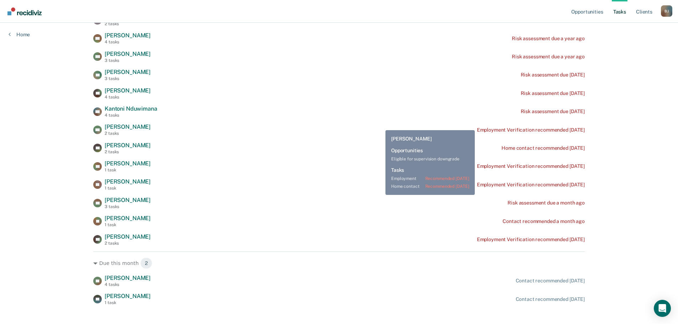 The width and height of the screenshot is (678, 324). Describe the element at coordinates (663, 309) in the screenshot. I see `div: Open Intercom Messenger` at that location.